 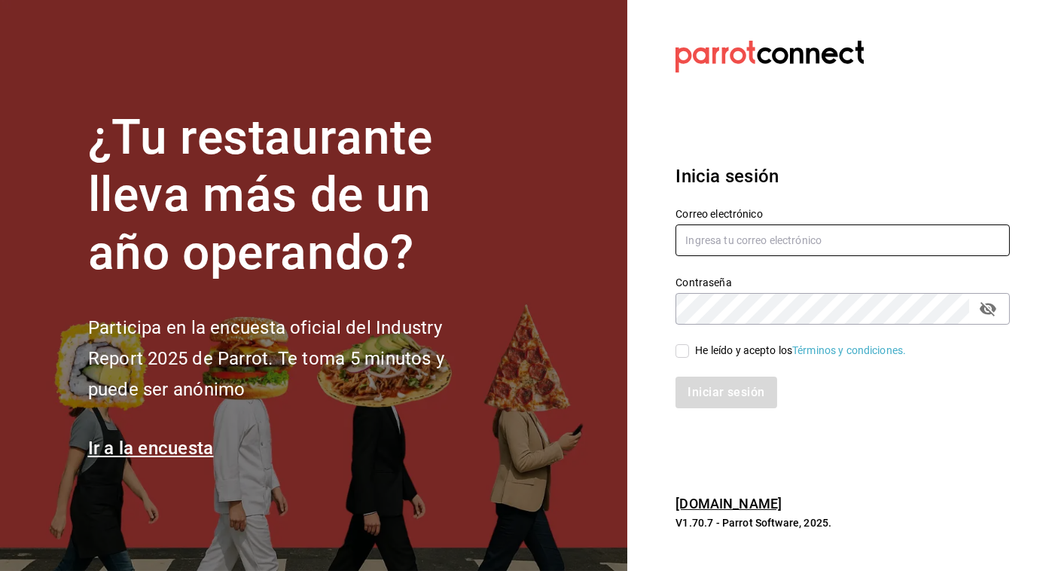 What do you see at coordinates (843, 176) in the screenshot?
I see `h3: Inicia sesión` at bounding box center [843, 176].